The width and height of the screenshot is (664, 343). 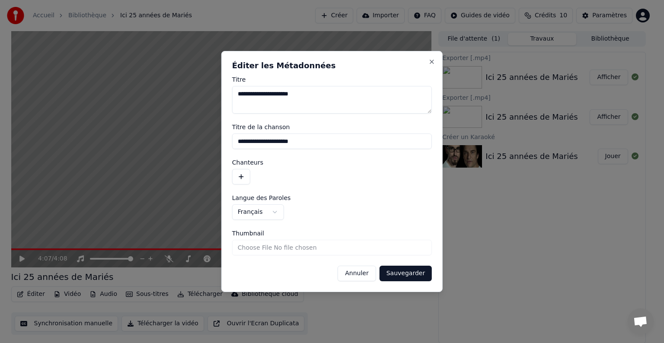 I want to click on span: Langue des Paroles, so click(x=262, y=198).